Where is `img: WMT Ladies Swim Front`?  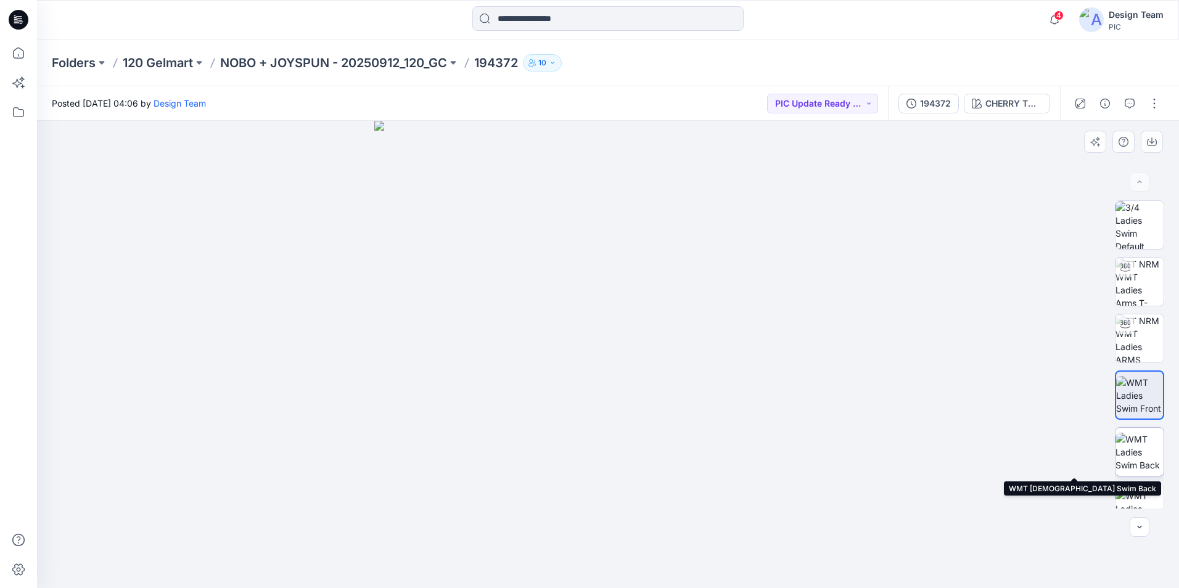 img: WMT Ladies Swim Front is located at coordinates (1139, 395).